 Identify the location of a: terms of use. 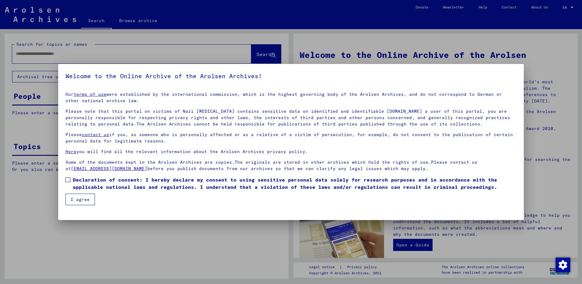
(90, 94).